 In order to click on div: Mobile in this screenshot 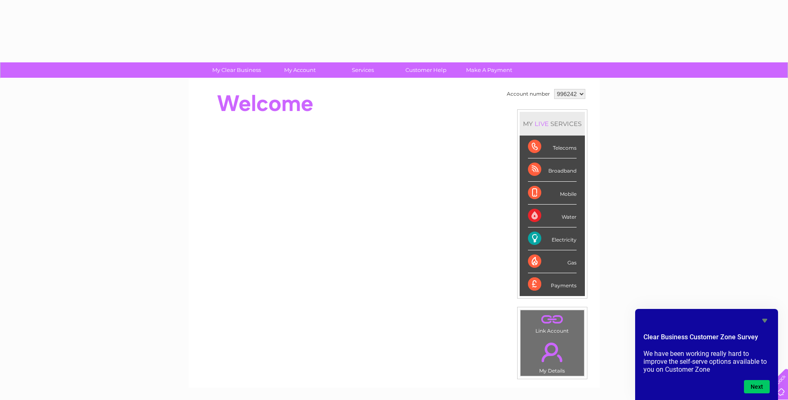, I will do `click(552, 193)`.